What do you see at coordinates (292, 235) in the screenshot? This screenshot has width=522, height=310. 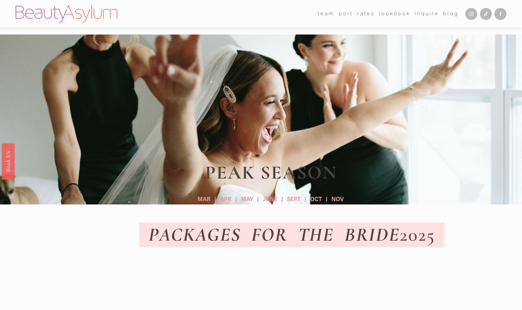 I see `h1: 2025` at bounding box center [292, 235].